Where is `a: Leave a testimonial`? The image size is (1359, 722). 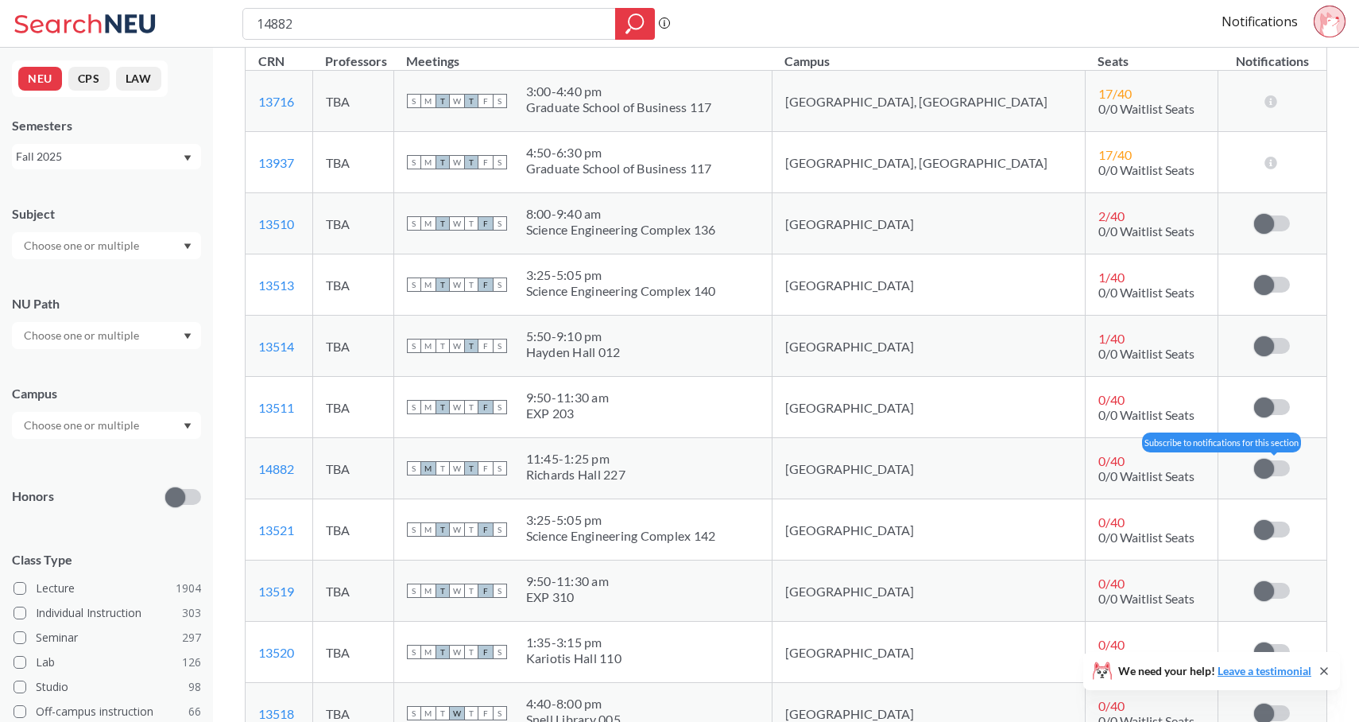
a: Leave a testimonial is located at coordinates (1265, 670).